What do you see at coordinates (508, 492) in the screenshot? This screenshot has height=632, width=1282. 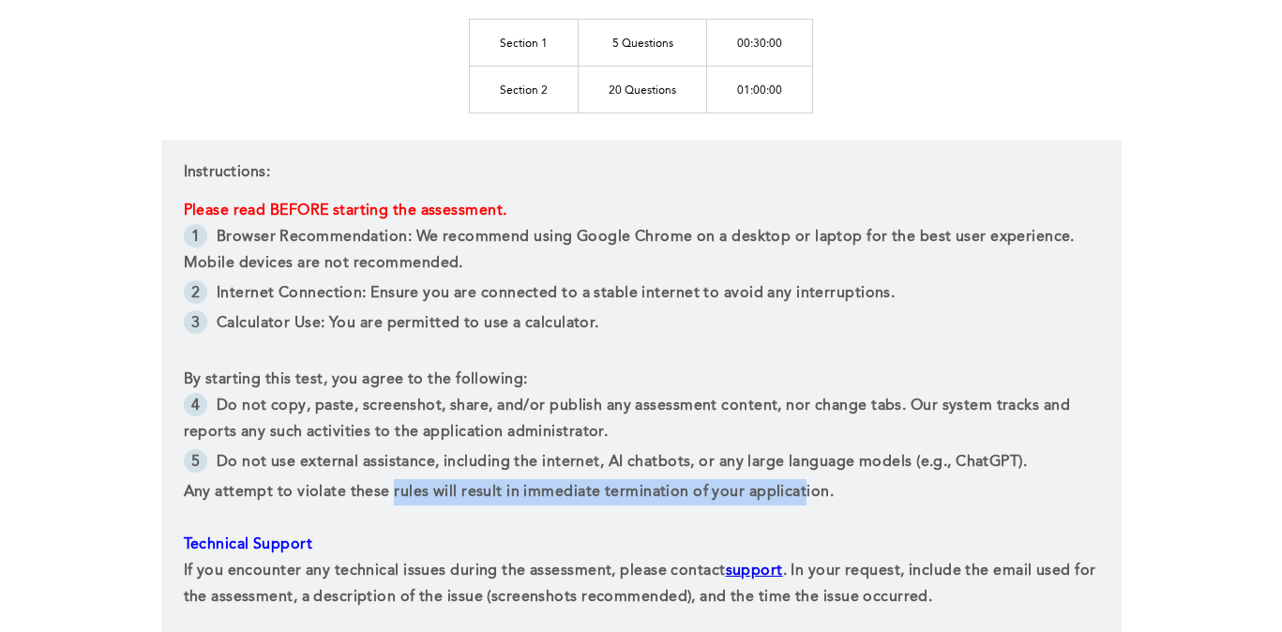 I see `span: Any attempt to violate these rules will result in immediate termination of your application.` at bounding box center [508, 492].